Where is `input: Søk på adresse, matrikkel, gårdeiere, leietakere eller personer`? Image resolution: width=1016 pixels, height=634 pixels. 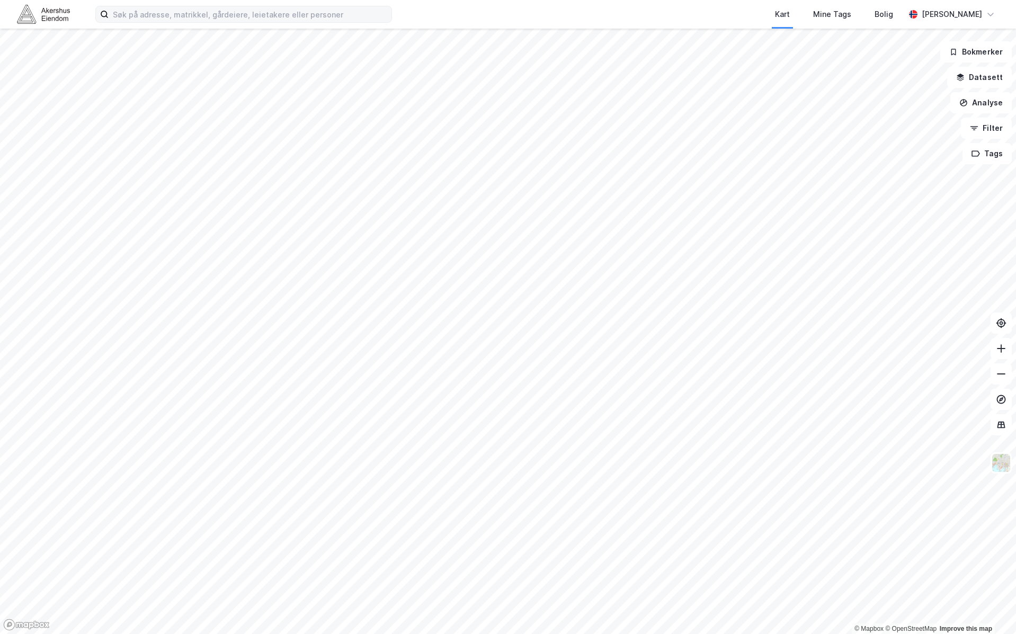
input: Søk på adresse, matrikkel, gårdeiere, leietakere eller personer is located at coordinates (250, 14).